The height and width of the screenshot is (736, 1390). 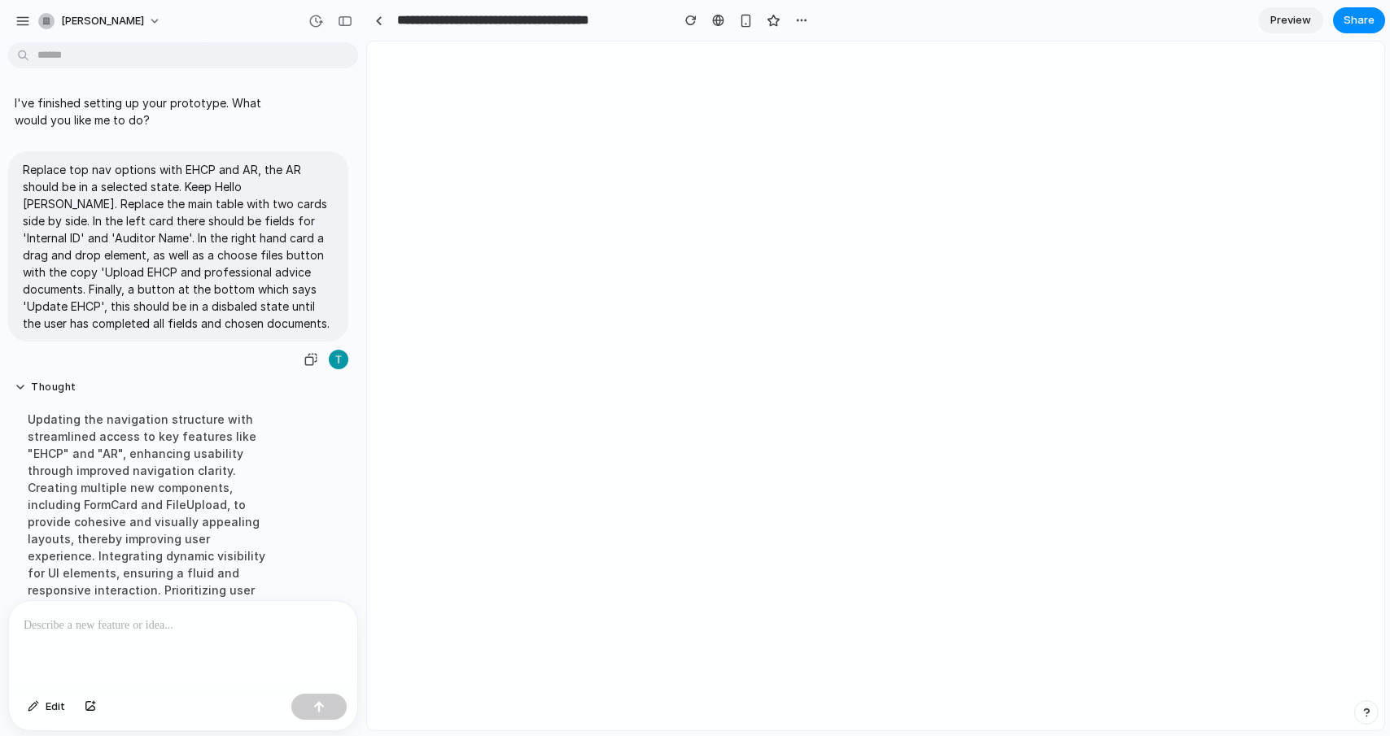 I want to click on p: Replace top nav options with EHCP and AR, the AR should be in a selected state. Keep Hello [PERSO..., so click(x=178, y=247).